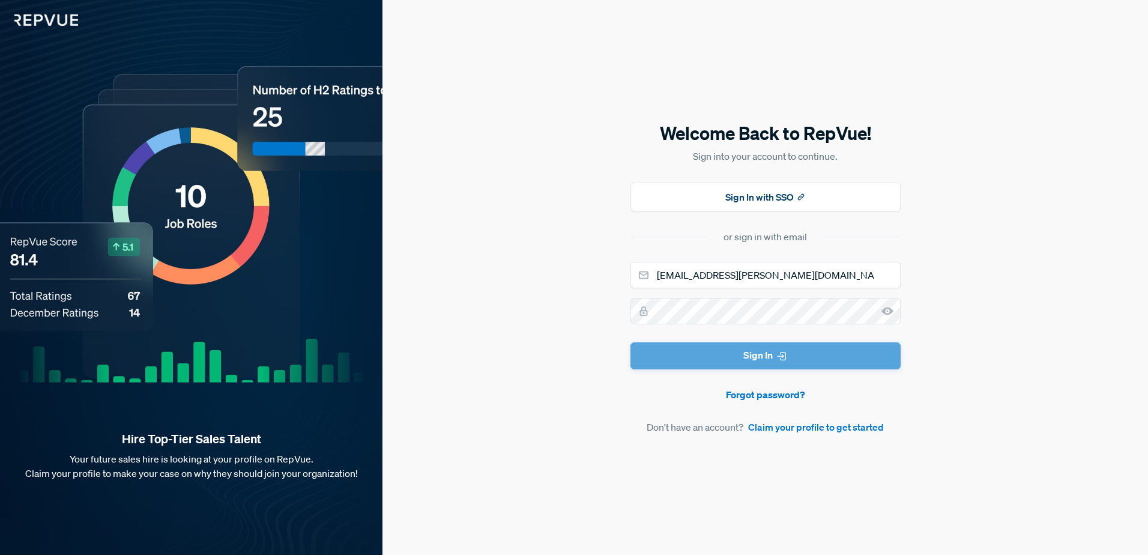  I want to click on p: Sign into your account to continue., so click(766, 156).